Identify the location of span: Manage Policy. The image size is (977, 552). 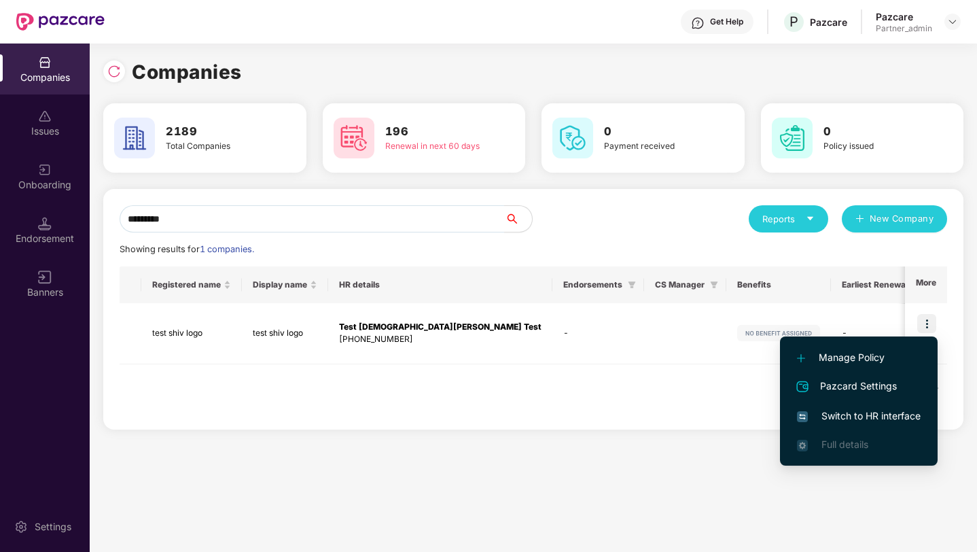
(859, 357).